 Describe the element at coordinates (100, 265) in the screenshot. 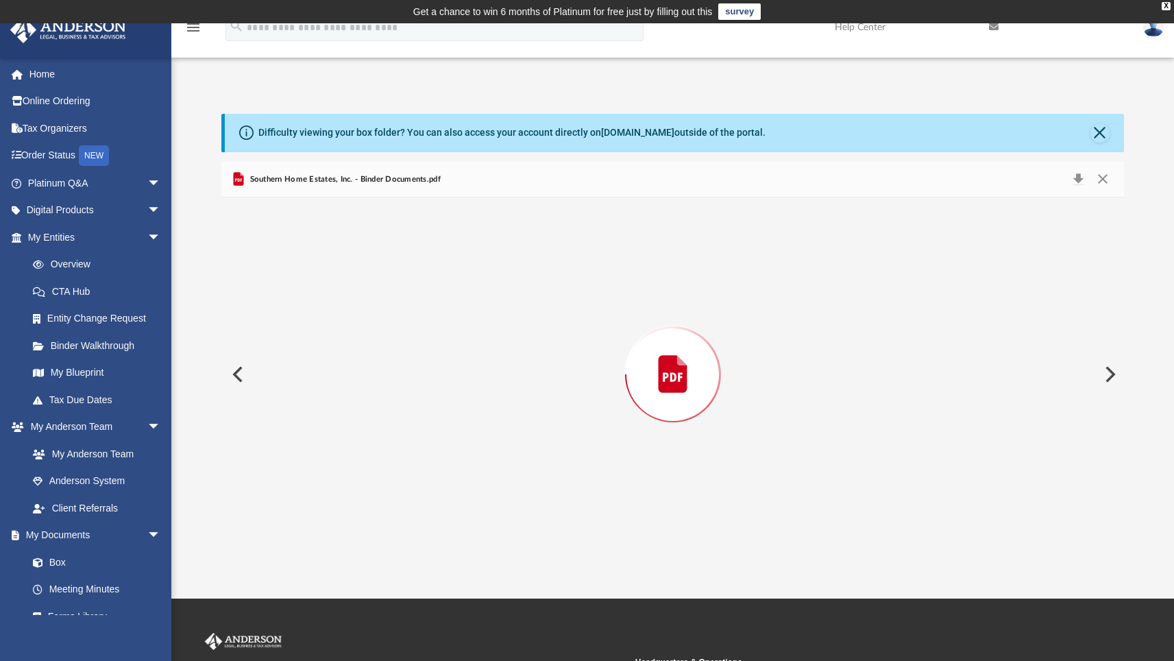

I see `a: Overview` at that location.